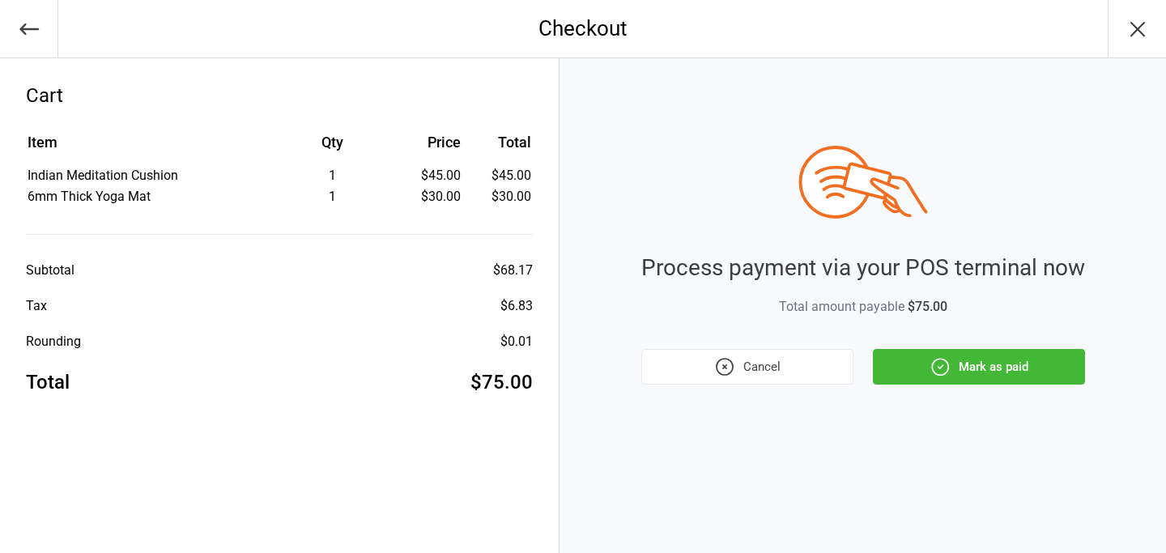 Image resolution: width=1166 pixels, height=553 pixels. What do you see at coordinates (499, 147) in the screenshot?
I see `th: Total` at bounding box center [499, 147].